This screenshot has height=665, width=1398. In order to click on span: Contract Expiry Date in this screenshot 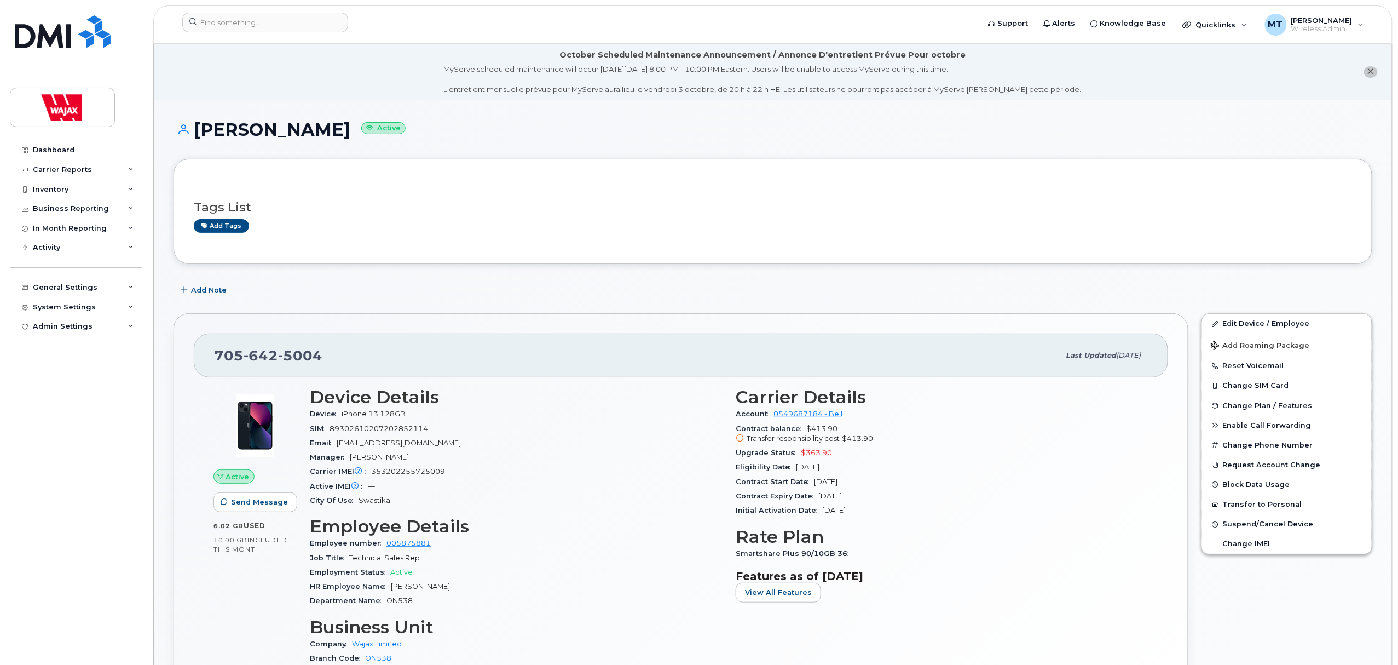, I will do `click(777, 496)`.